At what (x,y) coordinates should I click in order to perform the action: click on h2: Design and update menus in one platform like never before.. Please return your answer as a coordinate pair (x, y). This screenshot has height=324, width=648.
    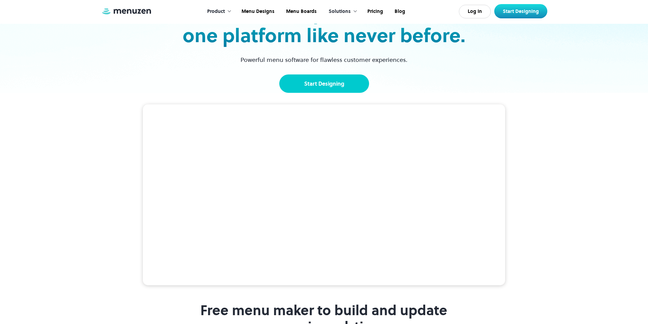
    Looking at the image, I should click on (324, 24).